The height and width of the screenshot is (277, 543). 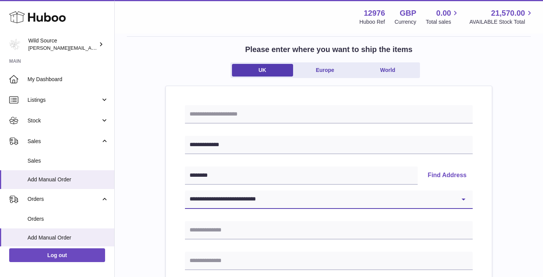 I want to click on span: 21,570.00, so click(x=508, y=13).